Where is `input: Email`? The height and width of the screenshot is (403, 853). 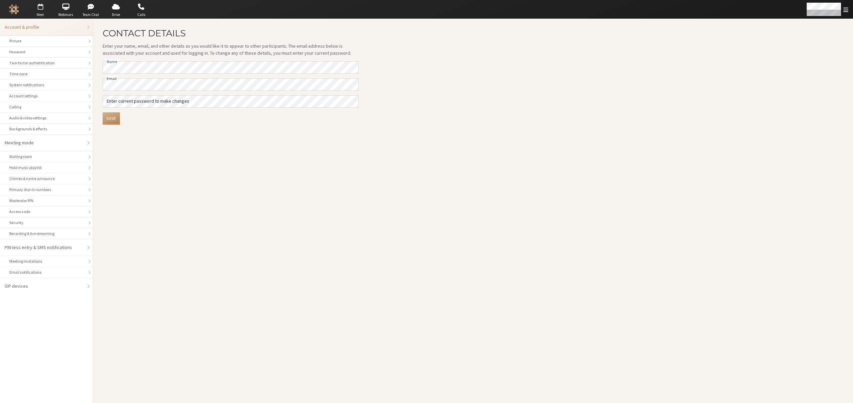
input: Email is located at coordinates (231, 84).